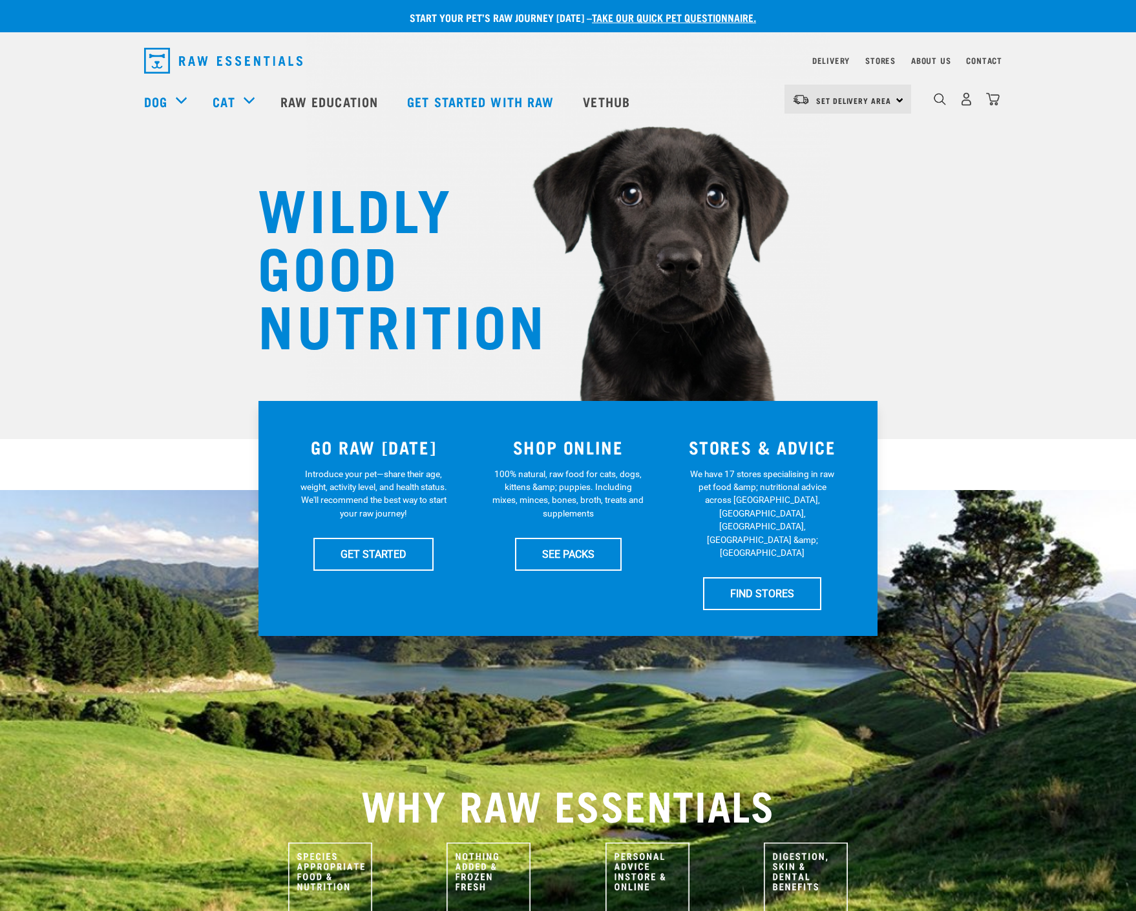 This screenshot has width=1136, height=911. What do you see at coordinates (568, 61) in the screenshot?
I see `nav: dropdown navigation` at bounding box center [568, 61].